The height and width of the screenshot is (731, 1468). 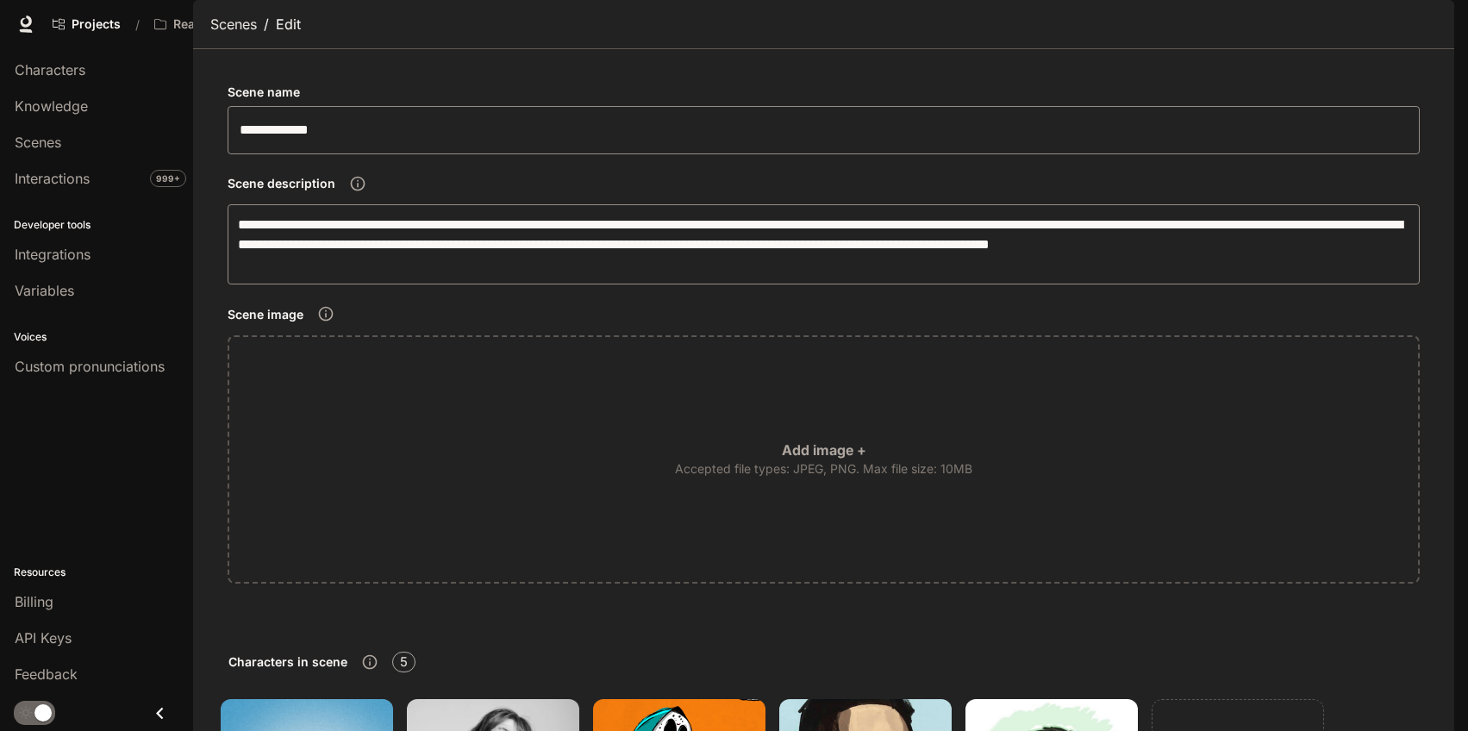 I want to click on a: Go to projects, so click(x=86, y=24).